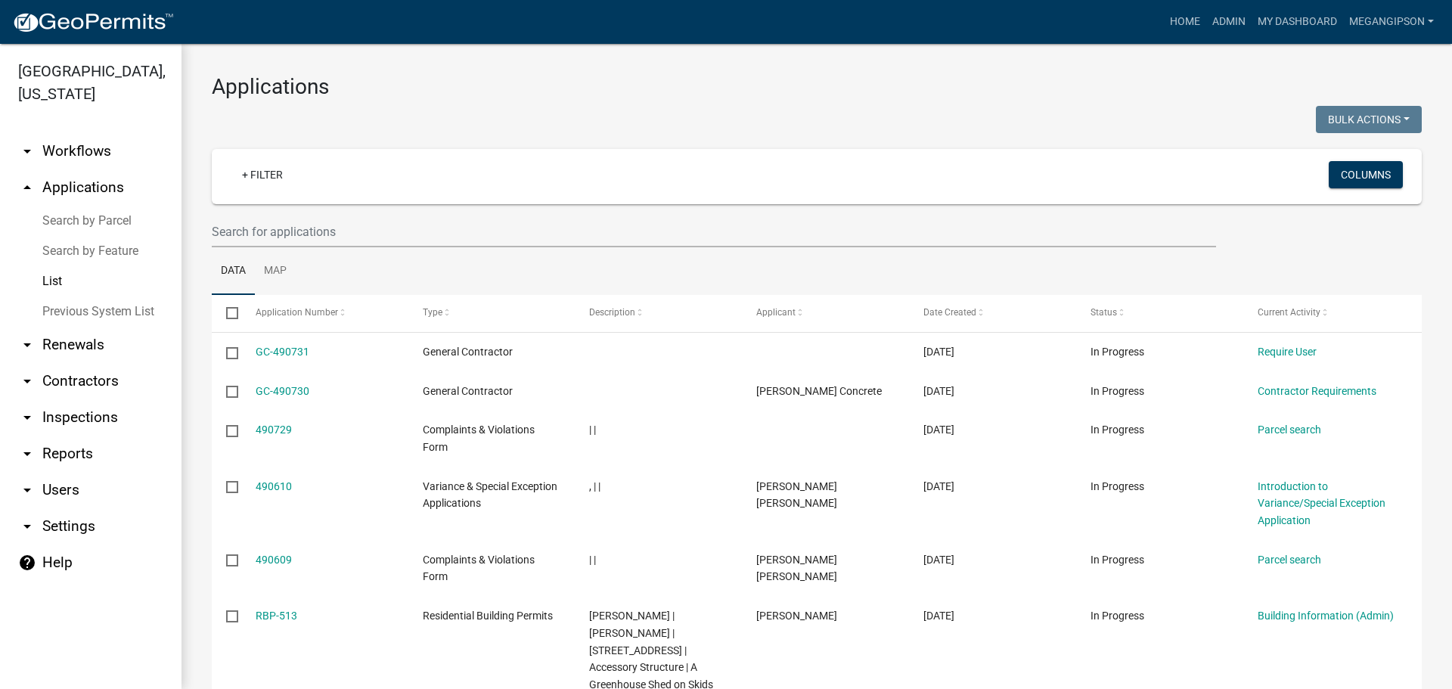 Image resolution: width=1452 pixels, height=689 pixels. Describe the element at coordinates (992, 313) in the screenshot. I see `datatable-header-cell: Date Created` at that location.